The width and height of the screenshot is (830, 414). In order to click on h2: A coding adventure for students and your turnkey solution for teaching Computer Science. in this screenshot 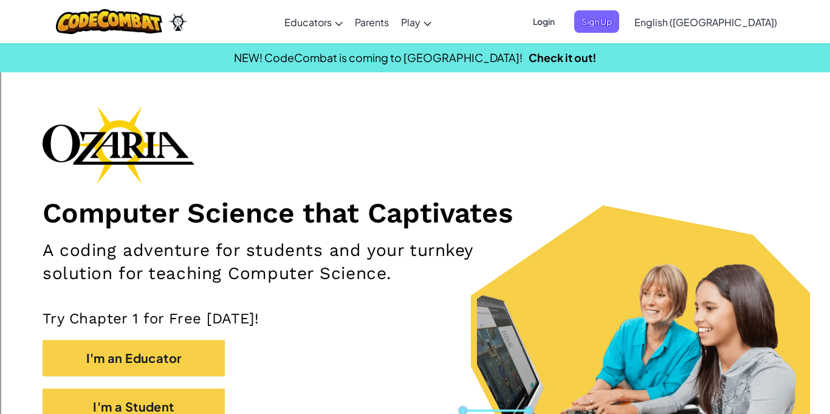, I will do `click(292, 262)`.